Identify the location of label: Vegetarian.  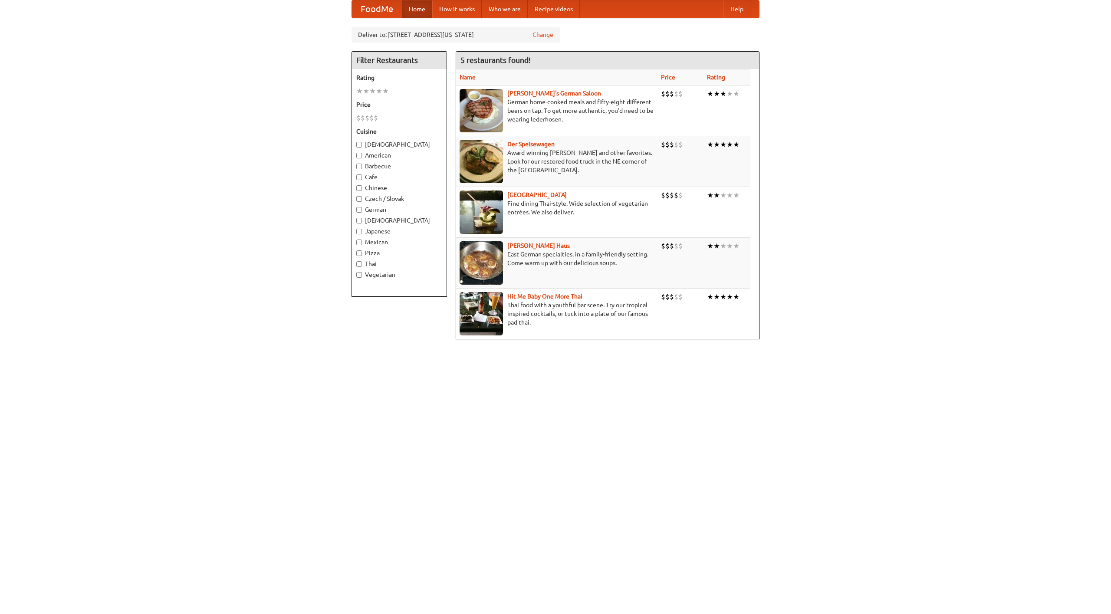
(399, 275).